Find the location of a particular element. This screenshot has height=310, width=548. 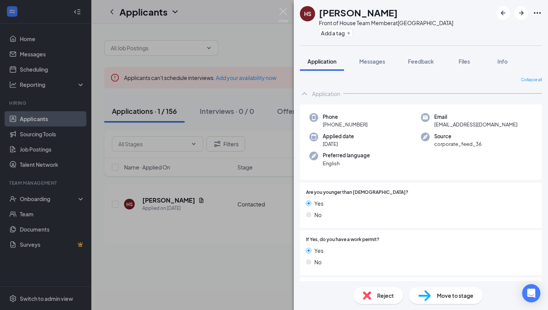

svg: Plus is located at coordinates (349, 33).